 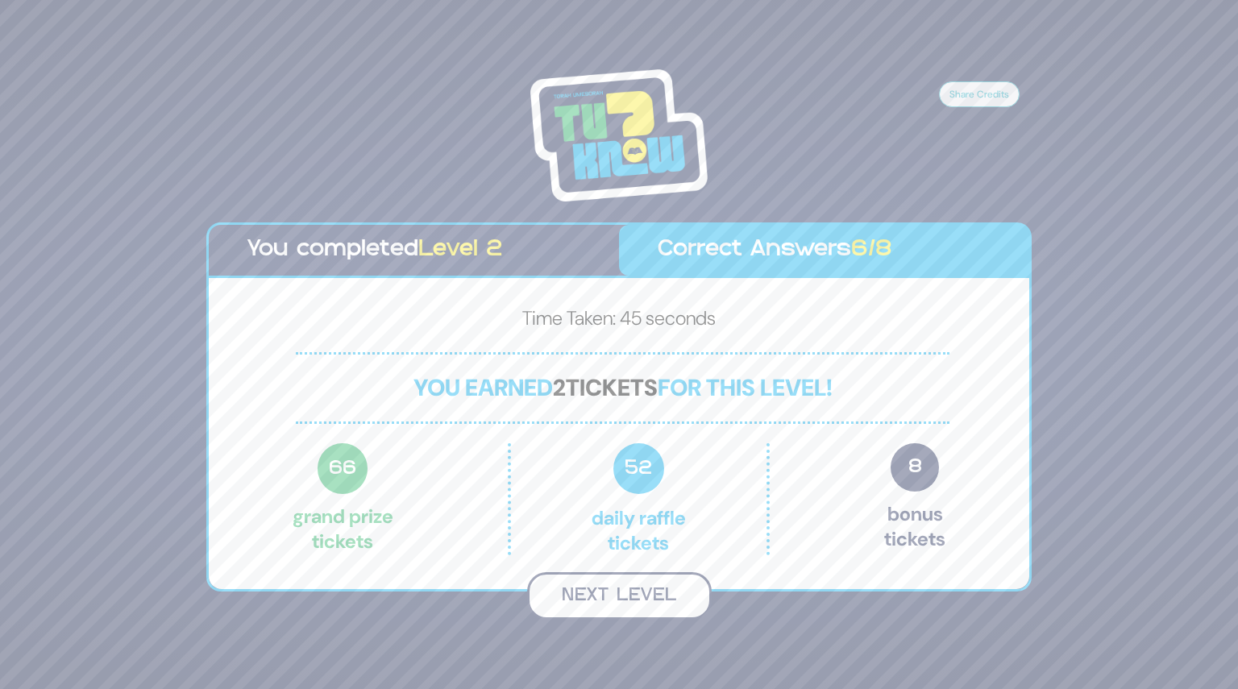 I want to click on img: Tournament Logo, so click(x=619, y=135).